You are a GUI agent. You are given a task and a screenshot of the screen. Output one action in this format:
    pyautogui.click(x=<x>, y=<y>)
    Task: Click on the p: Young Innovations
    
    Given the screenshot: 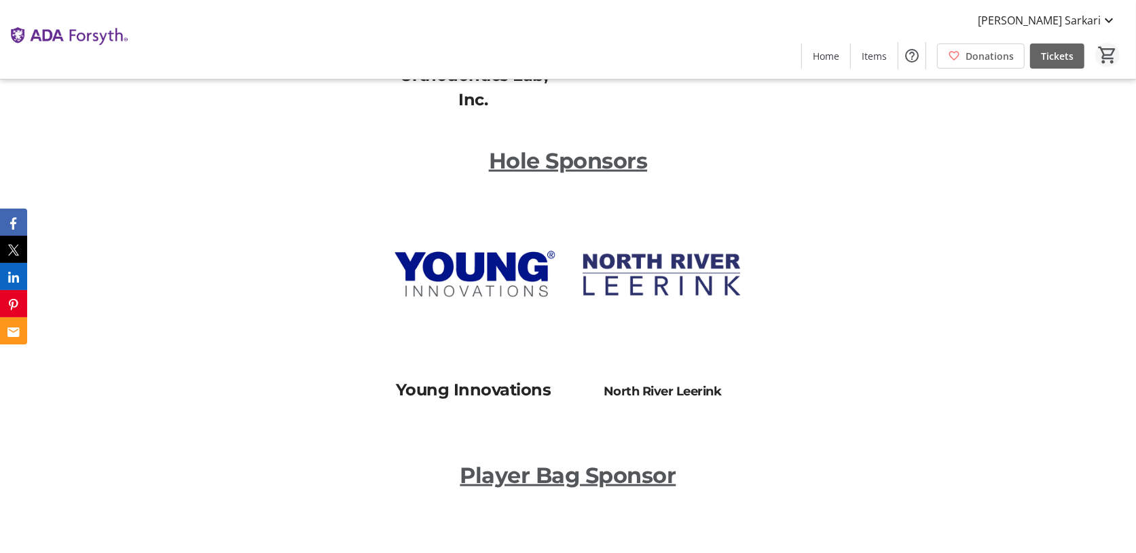 What is the action you would take?
    pyautogui.click(x=473, y=390)
    